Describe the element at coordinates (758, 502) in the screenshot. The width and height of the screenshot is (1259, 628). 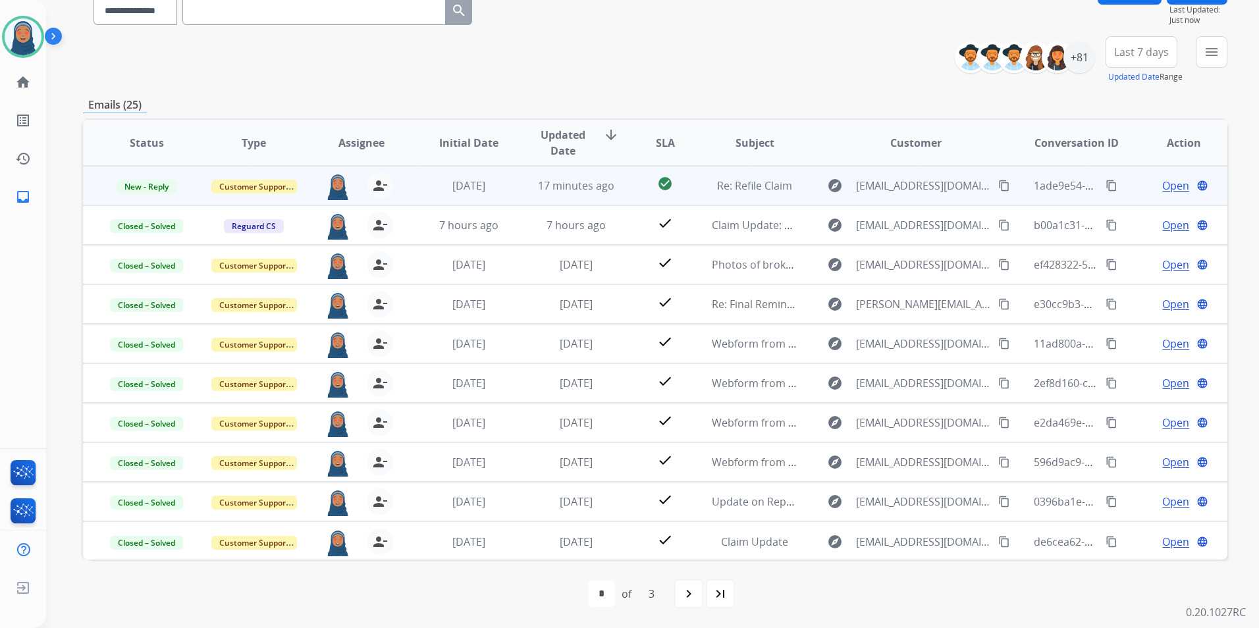
I see `span: Update on Repairs` at that location.